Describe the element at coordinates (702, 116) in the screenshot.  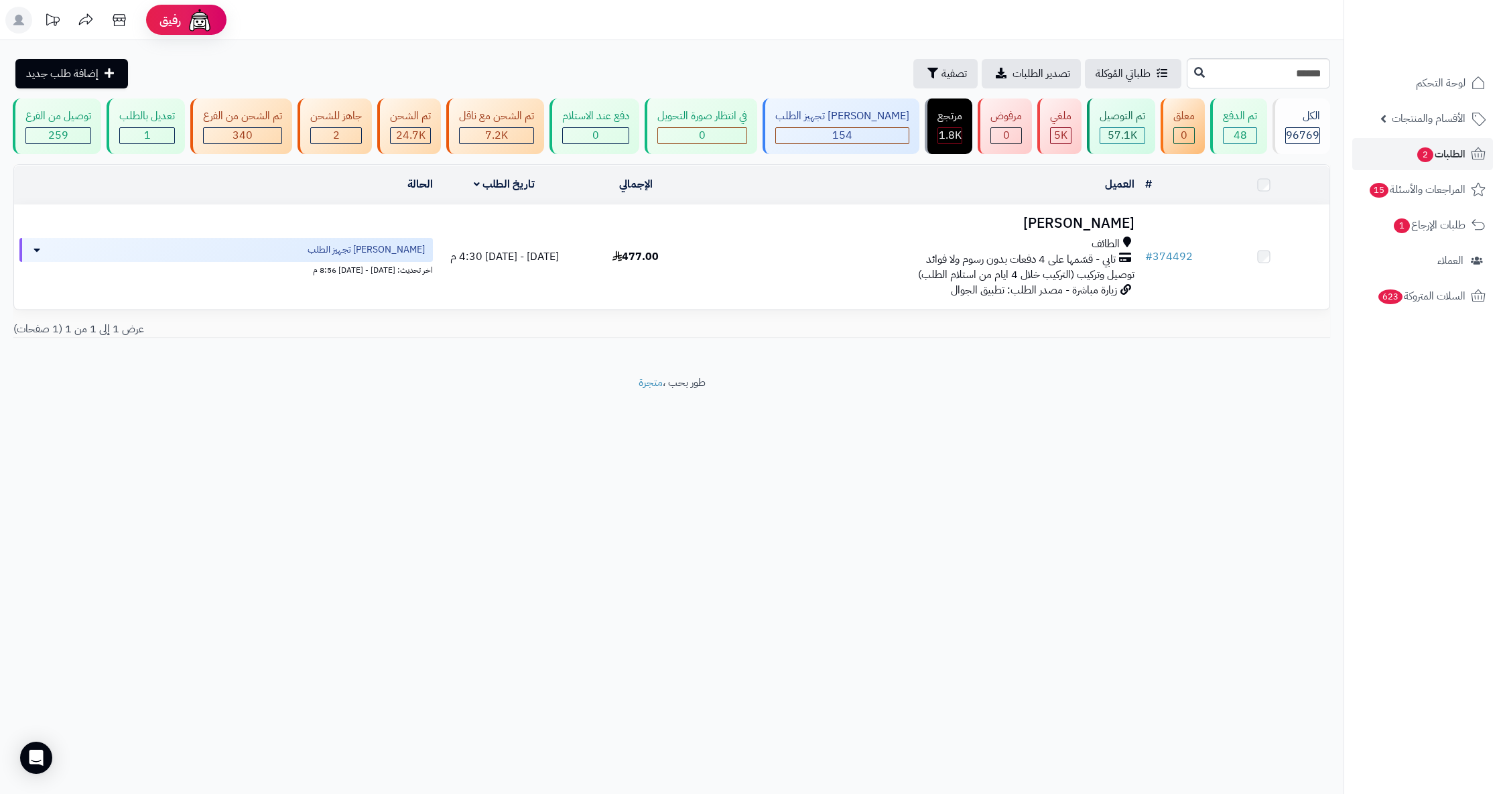
I see `div: في انتظار صورة التحويل` at that location.